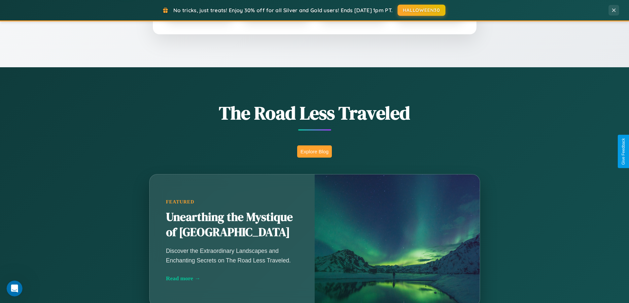 Image resolution: width=629 pixels, height=303 pixels. I want to click on button: HALLOWEEN30, so click(421, 10).